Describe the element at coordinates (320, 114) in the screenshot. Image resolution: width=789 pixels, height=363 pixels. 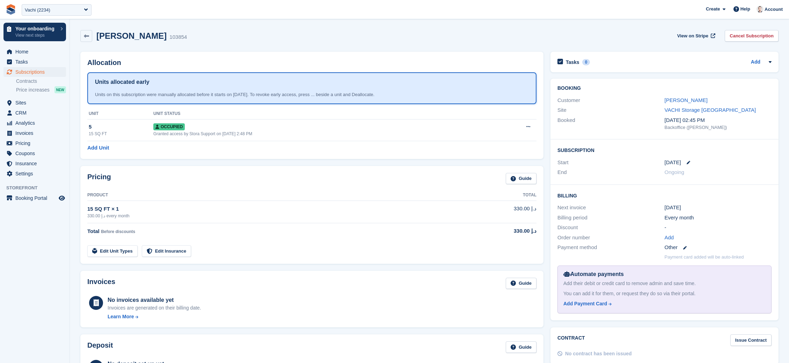
I see `th: Unit Status` at that location.